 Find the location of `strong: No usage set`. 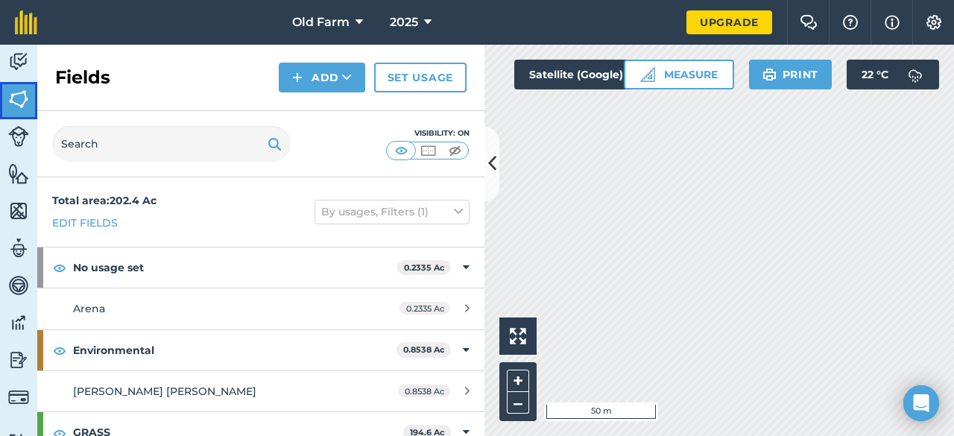

strong: No usage set is located at coordinates (235, 268).